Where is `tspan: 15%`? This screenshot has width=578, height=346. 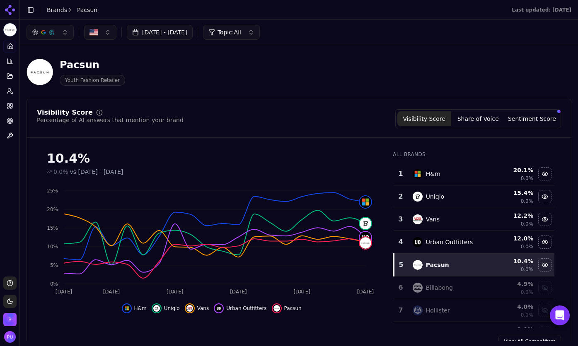 tspan: 15% is located at coordinates (52, 228).